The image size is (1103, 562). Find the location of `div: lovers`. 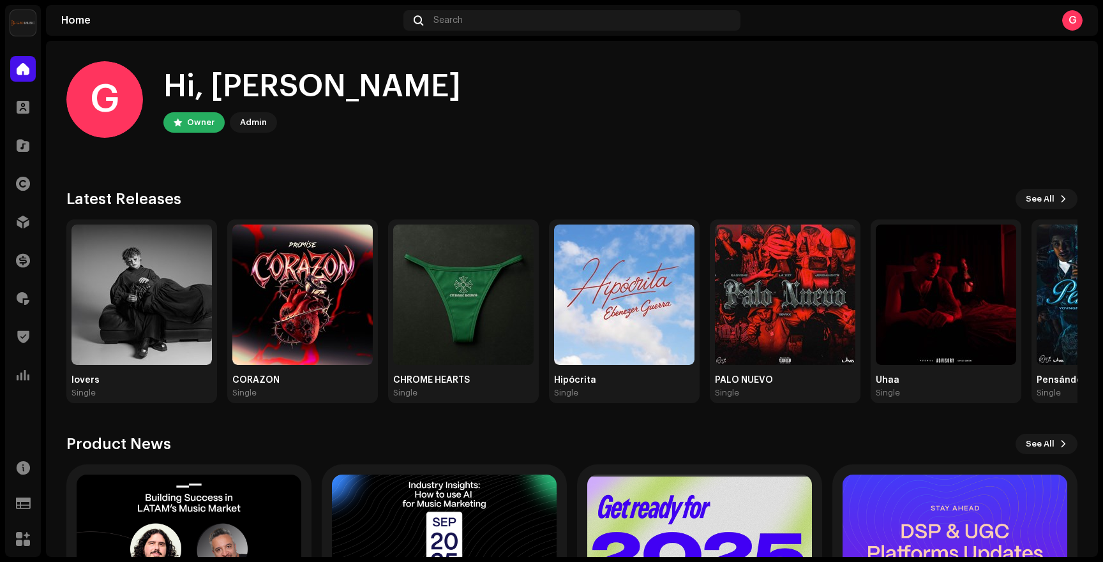

div: lovers is located at coordinates (142, 380).